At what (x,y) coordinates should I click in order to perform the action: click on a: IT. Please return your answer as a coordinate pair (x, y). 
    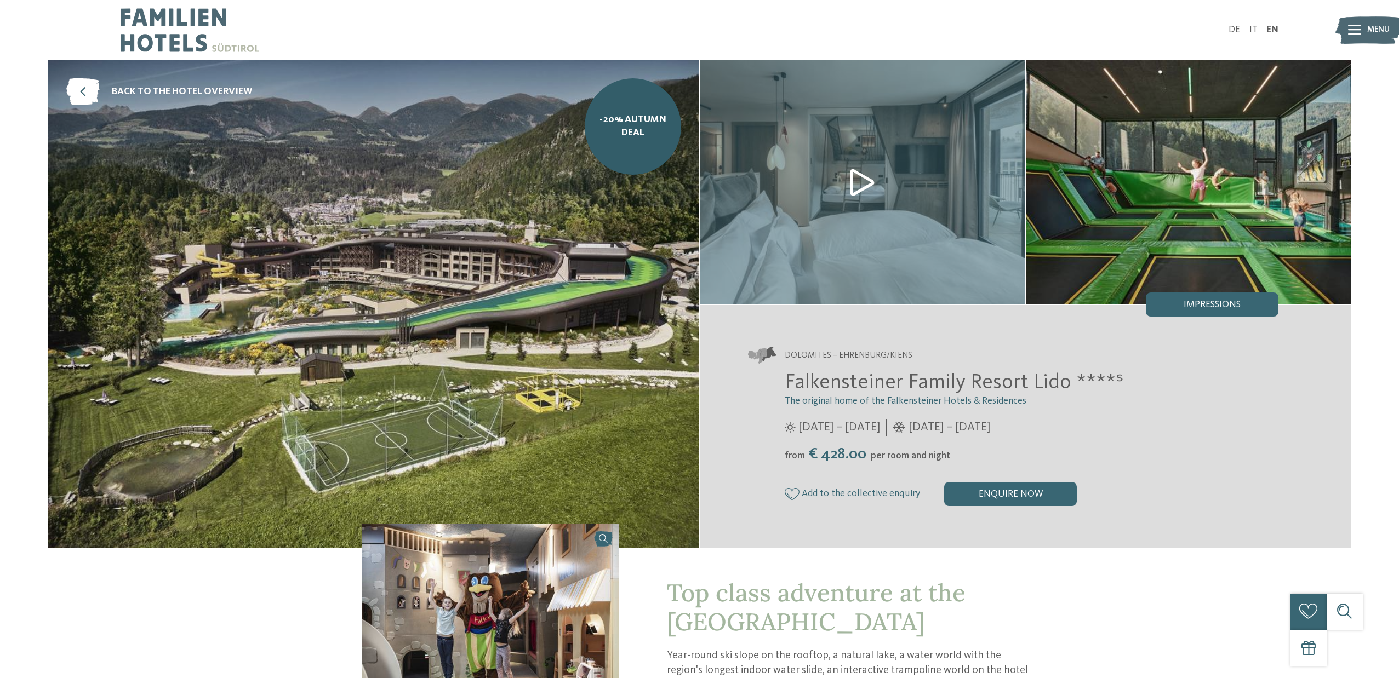
    Looking at the image, I should click on (1253, 30).